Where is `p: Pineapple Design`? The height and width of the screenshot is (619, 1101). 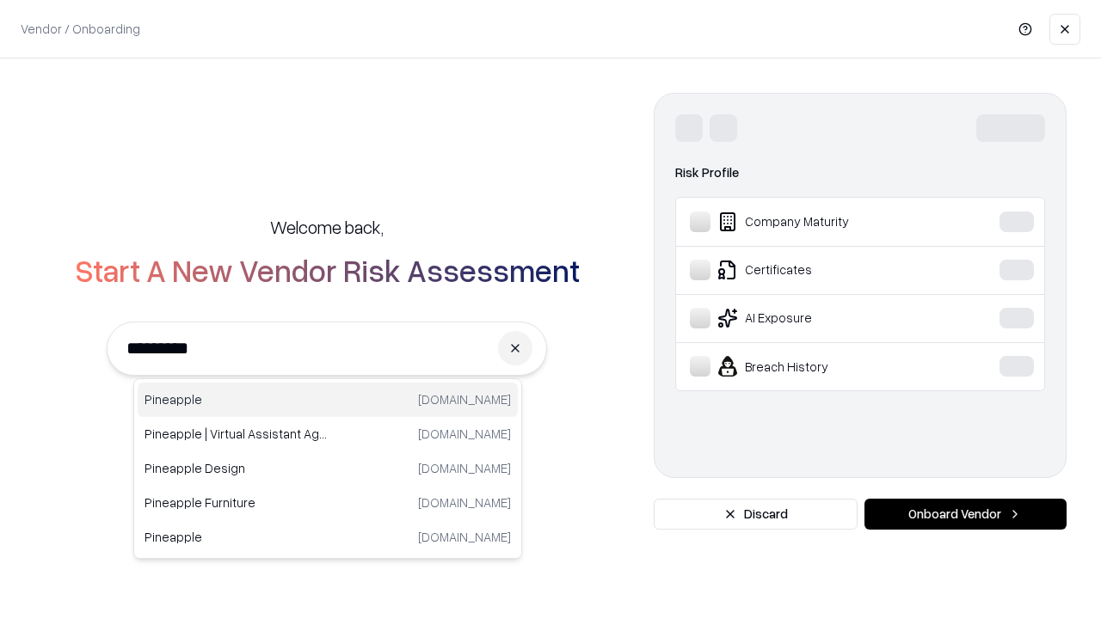
p: Pineapple Design is located at coordinates (236, 468).